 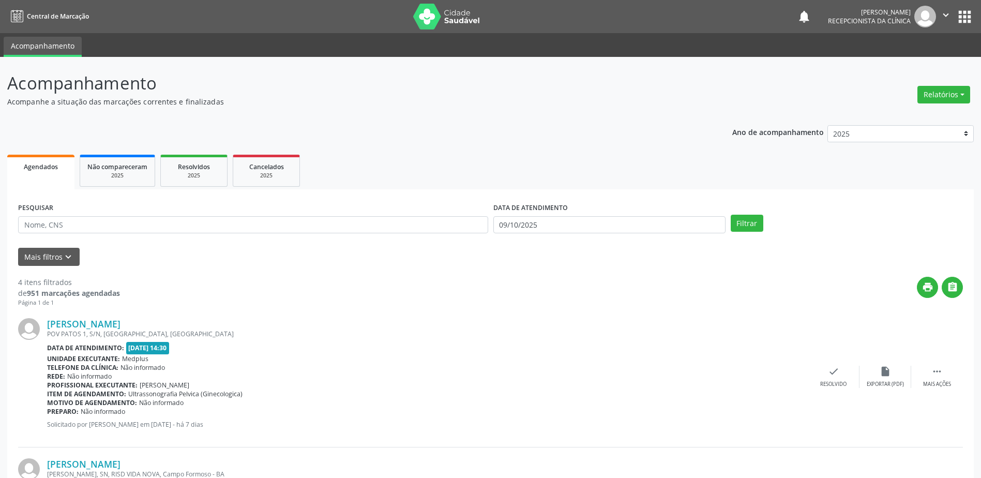 What do you see at coordinates (117, 167) in the screenshot?
I see `span: Não compareceram` at bounding box center [117, 167].